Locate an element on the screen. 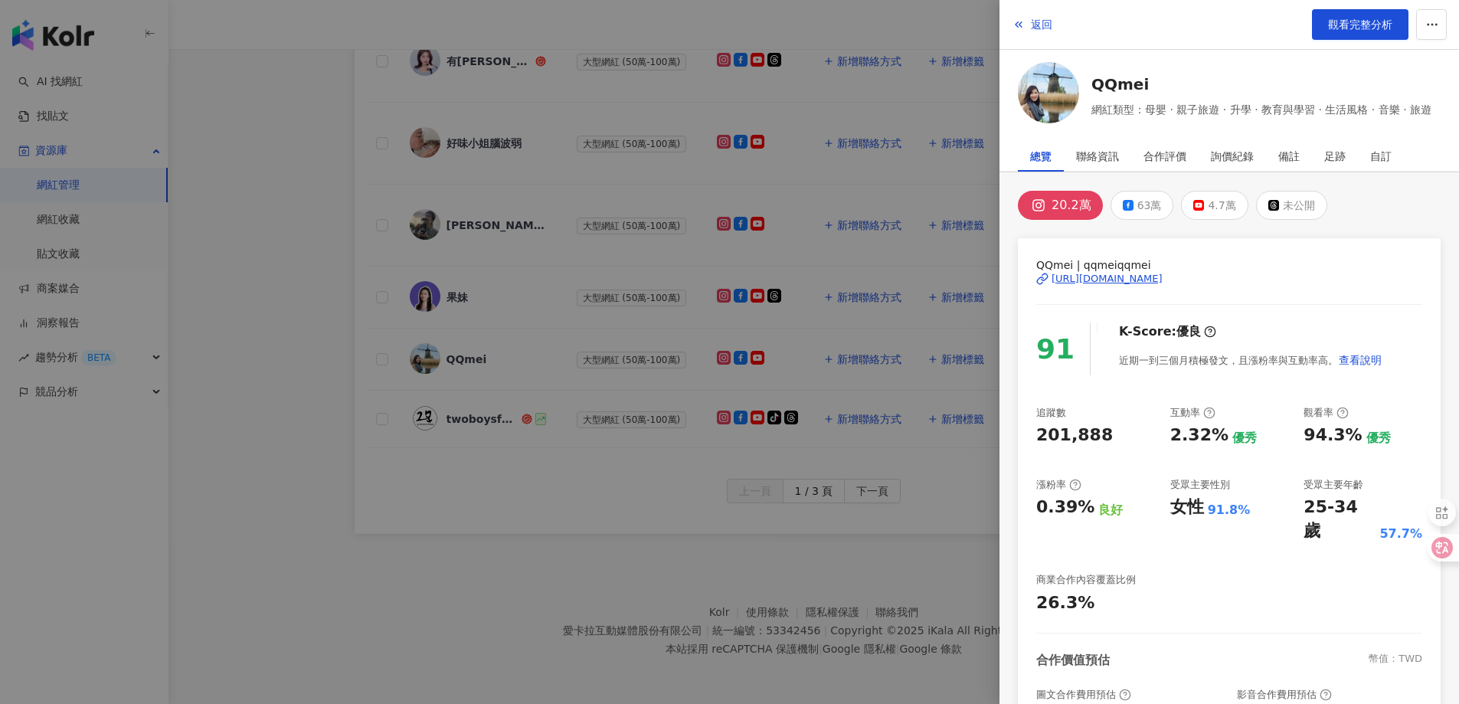 This screenshot has width=1459, height=704. div: 25-34 歲 is located at coordinates (1339, 519).